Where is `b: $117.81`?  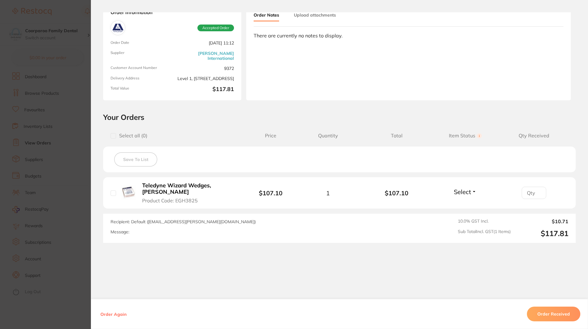 b: $117.81 is located at coordinates (204, 90).